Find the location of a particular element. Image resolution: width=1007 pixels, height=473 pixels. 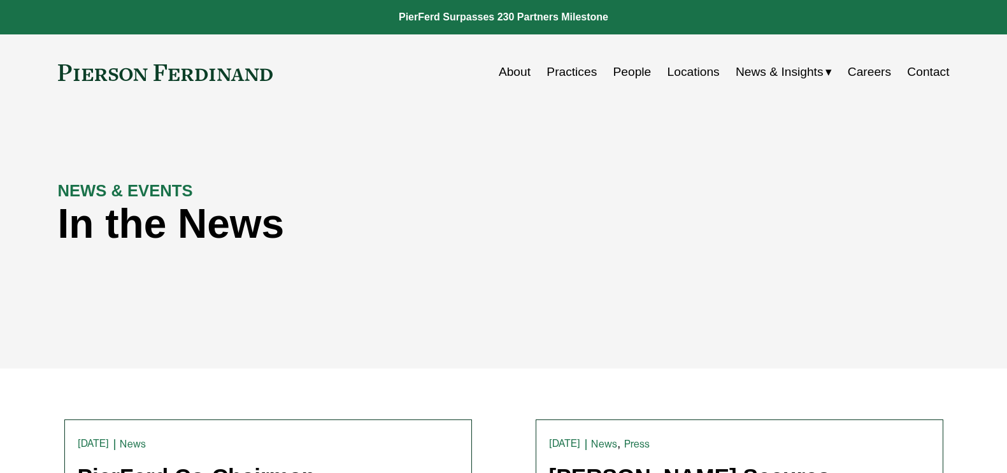

span: News & Insights is located at coordinates (780, 72).